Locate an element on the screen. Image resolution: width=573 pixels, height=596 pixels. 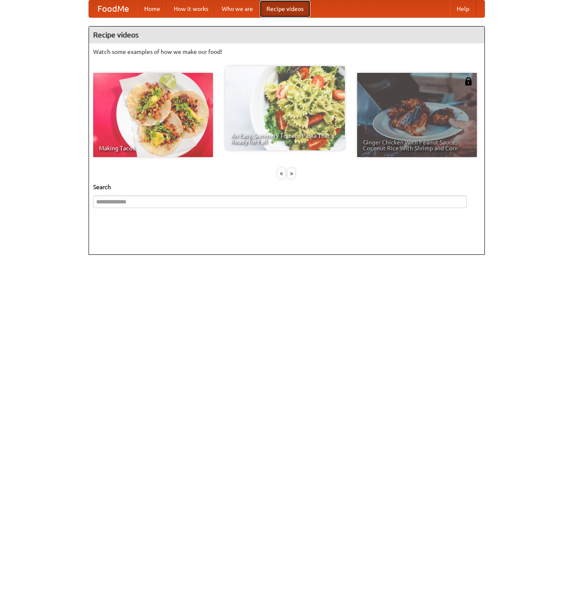
img: 483408.png is located at coordinates (468, 81).